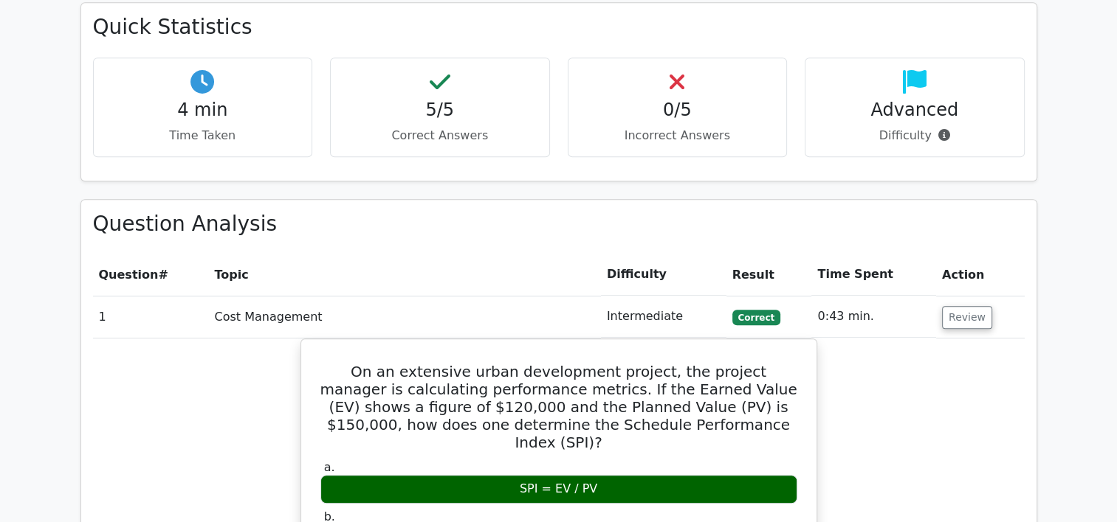 This screenshot has height=522, width=1117. What do you see at coordinates (151, 317) in the screenshot?
I see `td: 1` at bounding box center [151, 317].